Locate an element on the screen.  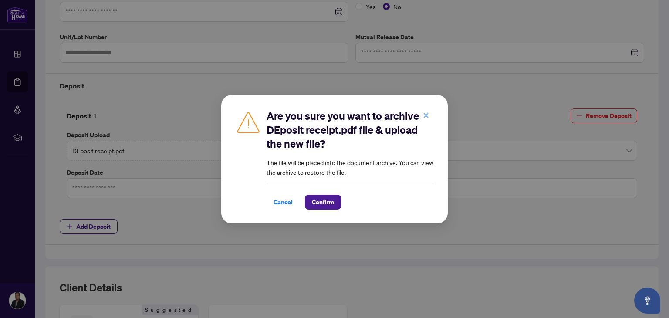
button: Confirm is located at coordinates (323, 202).